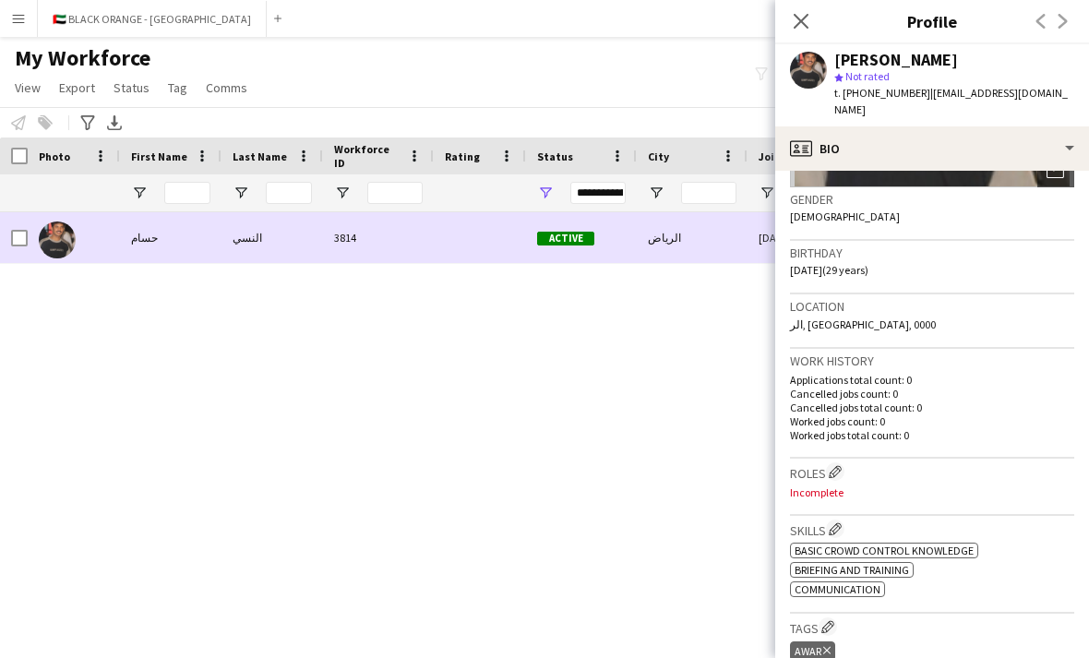 This screenshot has height=658, width=1089. What do you see at coordinates (395, 193) in the screenshot?
I see `input: Workforce ID Filter Input` at bounding box center [395, 193].